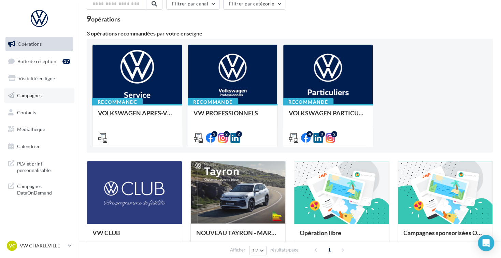 The width and height of the screenshot is (501, 258). Describe the element at coordinates (39, 246) in the screenshot. I see `a: VC VW CHARLEVILLE` at that location.